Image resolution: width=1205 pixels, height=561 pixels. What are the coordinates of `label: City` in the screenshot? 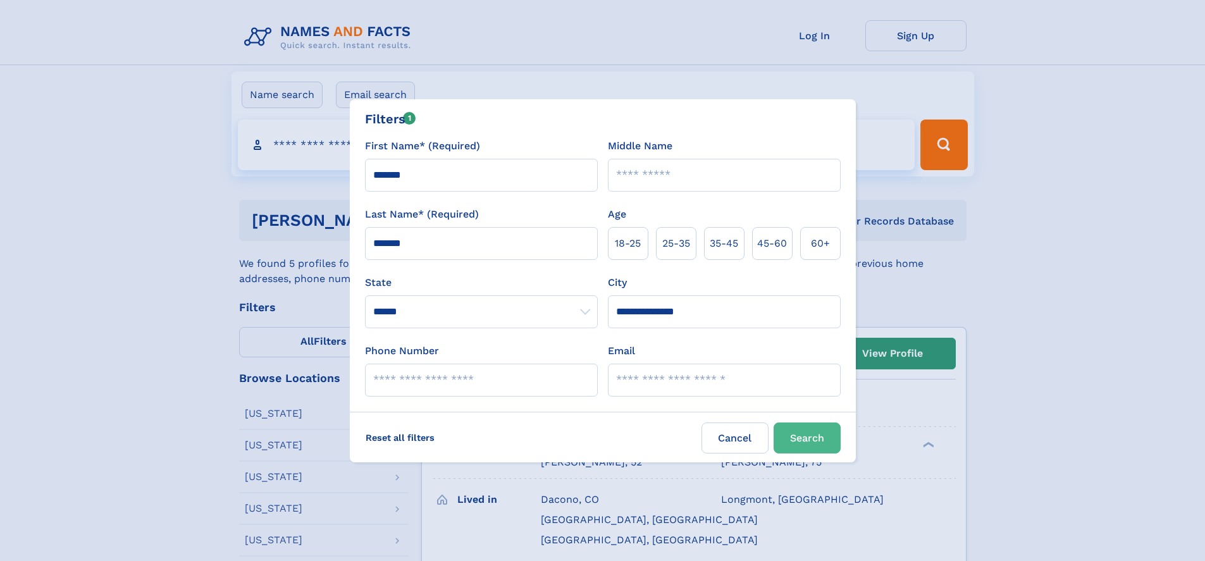 It's located at (617, 283).